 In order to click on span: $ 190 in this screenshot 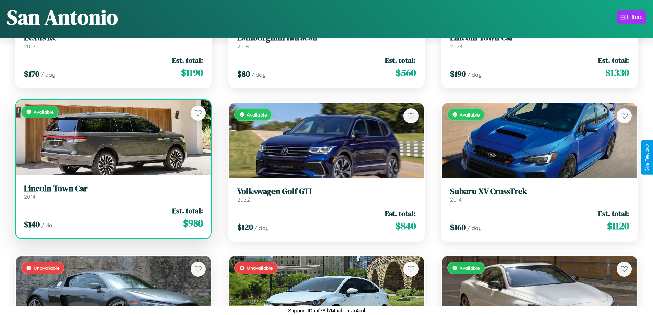, I will do `click(458, 74)`.